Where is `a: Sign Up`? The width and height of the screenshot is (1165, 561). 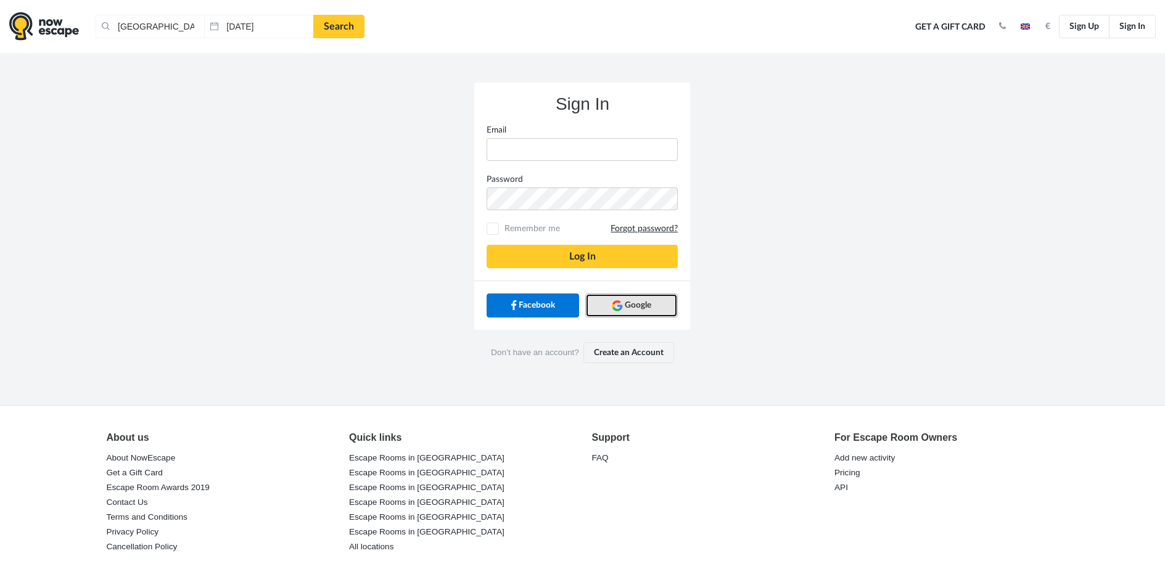
a: Sign Up is located at coordinates (1084, 27).